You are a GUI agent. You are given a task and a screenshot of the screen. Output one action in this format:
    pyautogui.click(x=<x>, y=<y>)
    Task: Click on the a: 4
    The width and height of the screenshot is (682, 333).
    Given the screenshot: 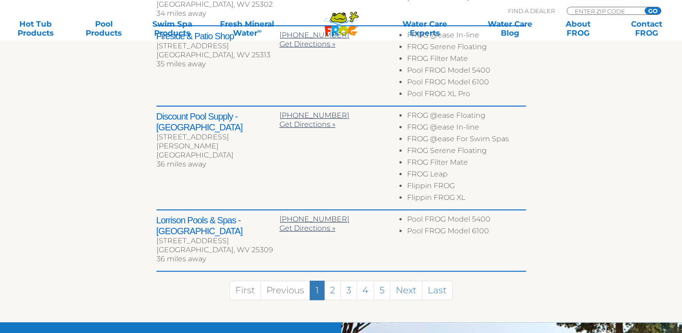 What is the action you would take?
    pyautogui.click(x=365, y=290)
    